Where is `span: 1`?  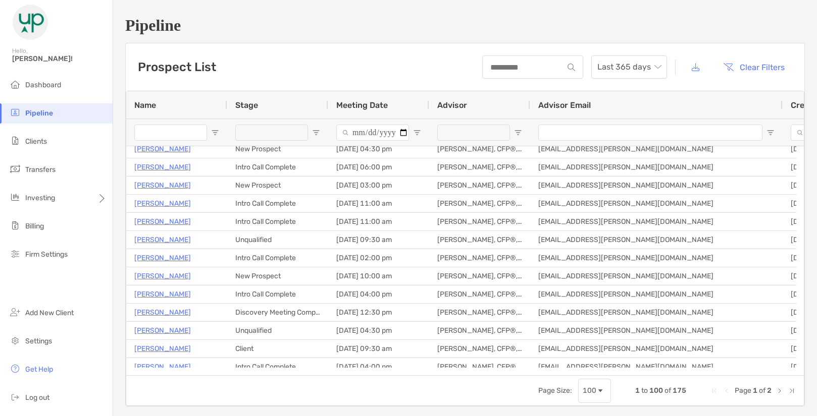
span: 1 is located at coordinates (754, 391).